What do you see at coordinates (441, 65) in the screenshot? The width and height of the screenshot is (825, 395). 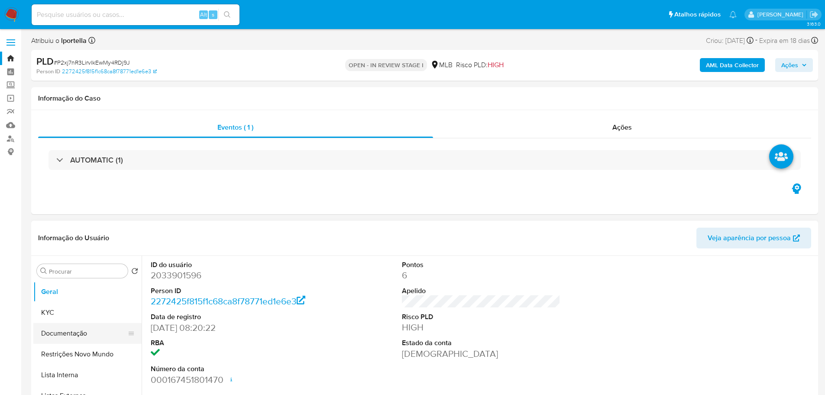 I see `div: MLB` at bounding box center [441, 65].